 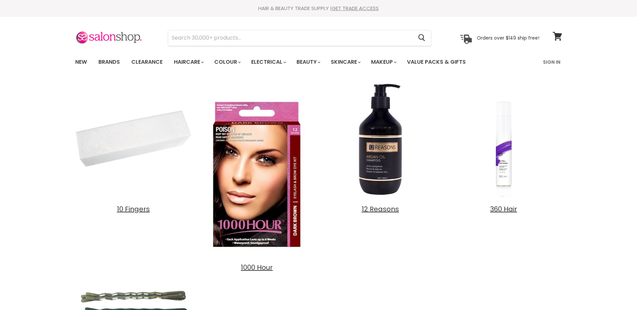 What do you see at coordinates (257, 169) in the screenshot?
I see `img: 1000 Hour` at bounding box center [257, 169].